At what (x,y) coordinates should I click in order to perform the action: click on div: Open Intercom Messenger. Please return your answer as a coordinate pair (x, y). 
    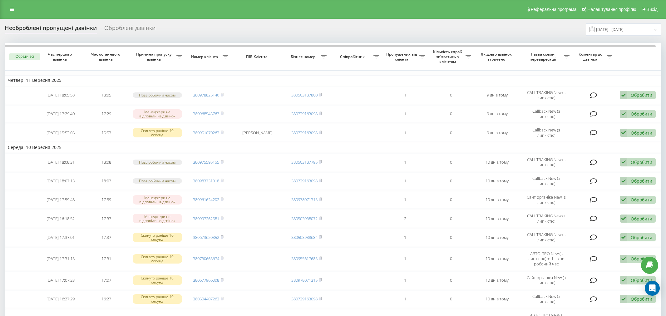
    Looking at the image, I should click on (653, 288).